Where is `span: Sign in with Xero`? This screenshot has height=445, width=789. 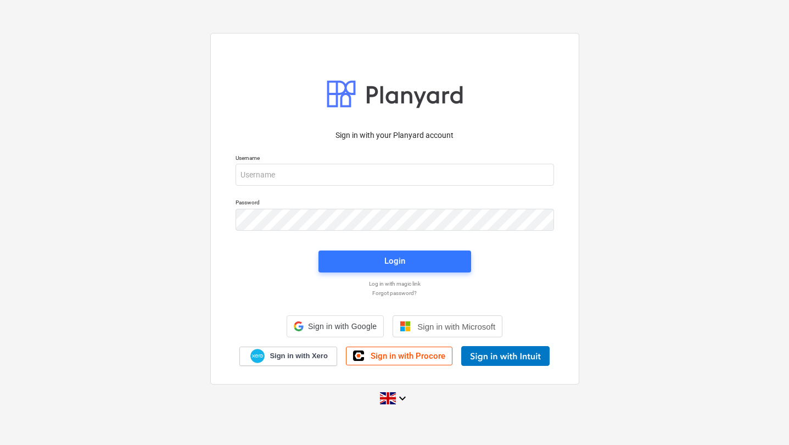
span: Sign in with Xero is located at coordinates (298, 356).